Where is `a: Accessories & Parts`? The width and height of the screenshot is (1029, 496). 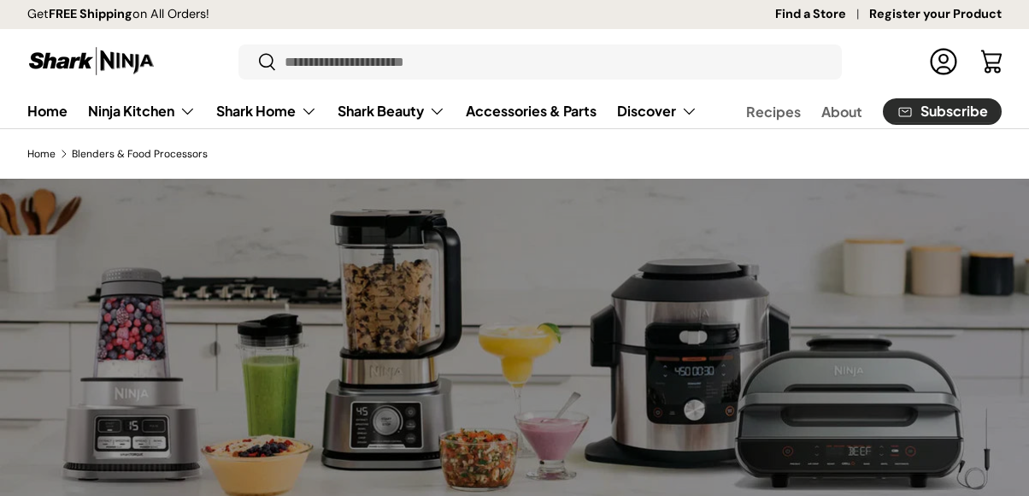 a: Accessories & Parts is located at coordinates (531, 110).